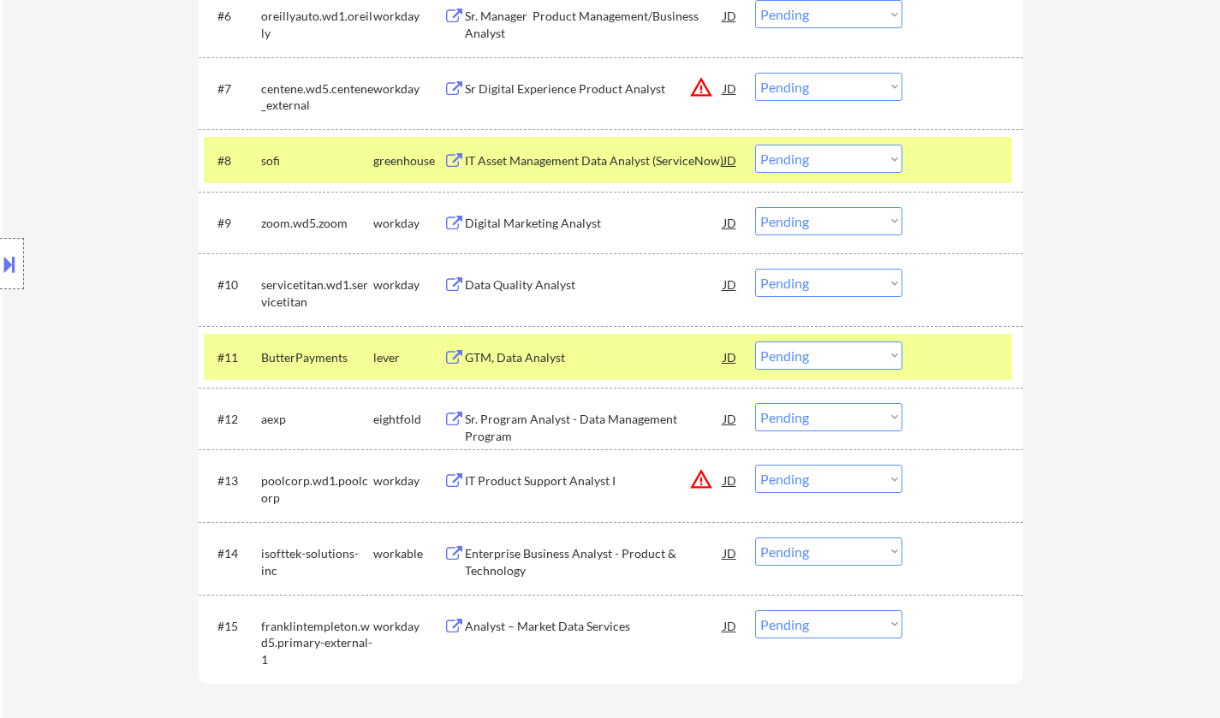 The height and width of the screenshot is (718, 1220). What do you see at coordinates (317, 358) in the screenshot?
I see `div: ButterPayments` at bounding box center [317, 358].